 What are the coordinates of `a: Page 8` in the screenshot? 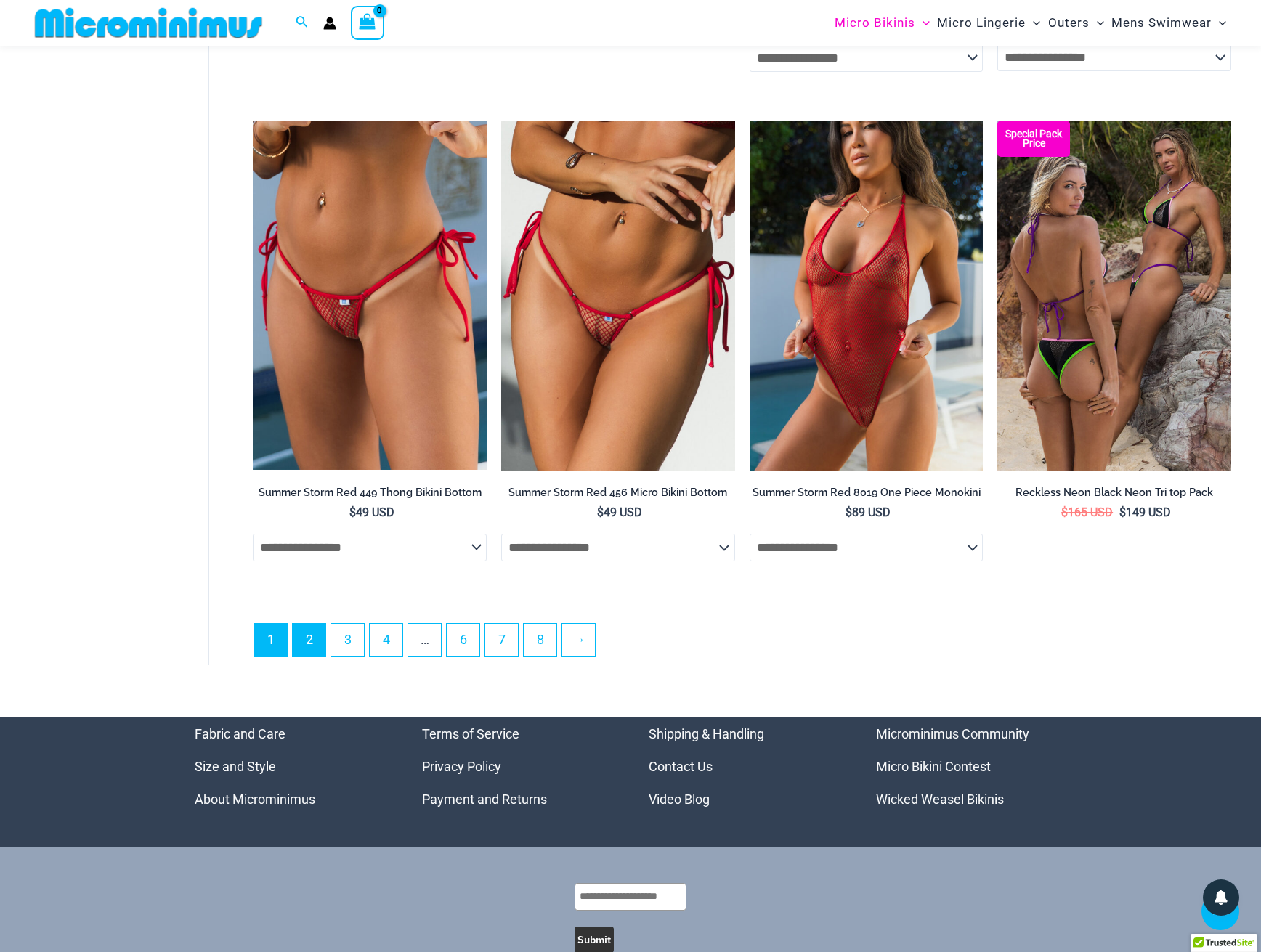 It's located at (540, 640).